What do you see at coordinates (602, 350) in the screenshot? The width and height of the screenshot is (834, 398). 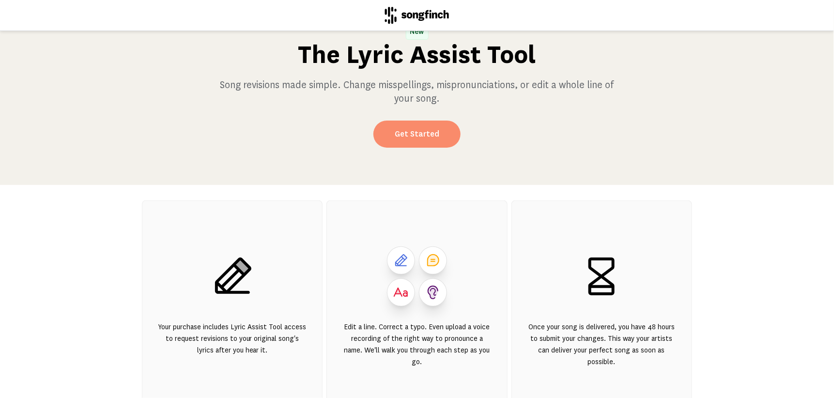 I see `div: Once your song is delivered, you have 48 hours to submit your changes. This way your artists can ...` at bounding box center [602, 350].